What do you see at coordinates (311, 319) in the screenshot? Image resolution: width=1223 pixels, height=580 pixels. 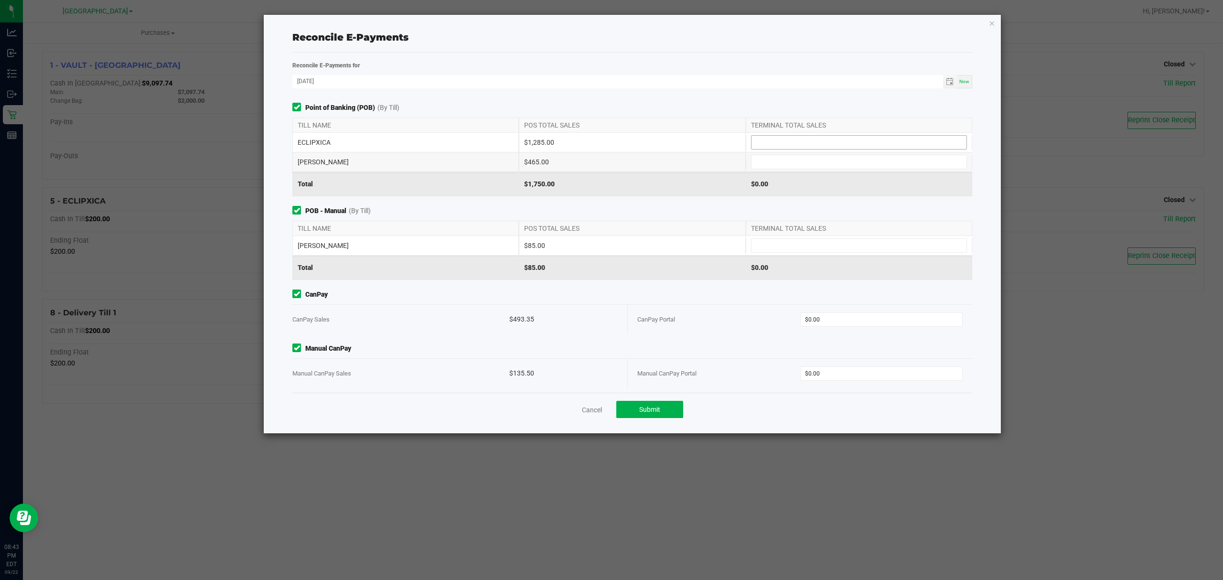 I see `span: CanPay Sales` at bounding box center [311, 319].